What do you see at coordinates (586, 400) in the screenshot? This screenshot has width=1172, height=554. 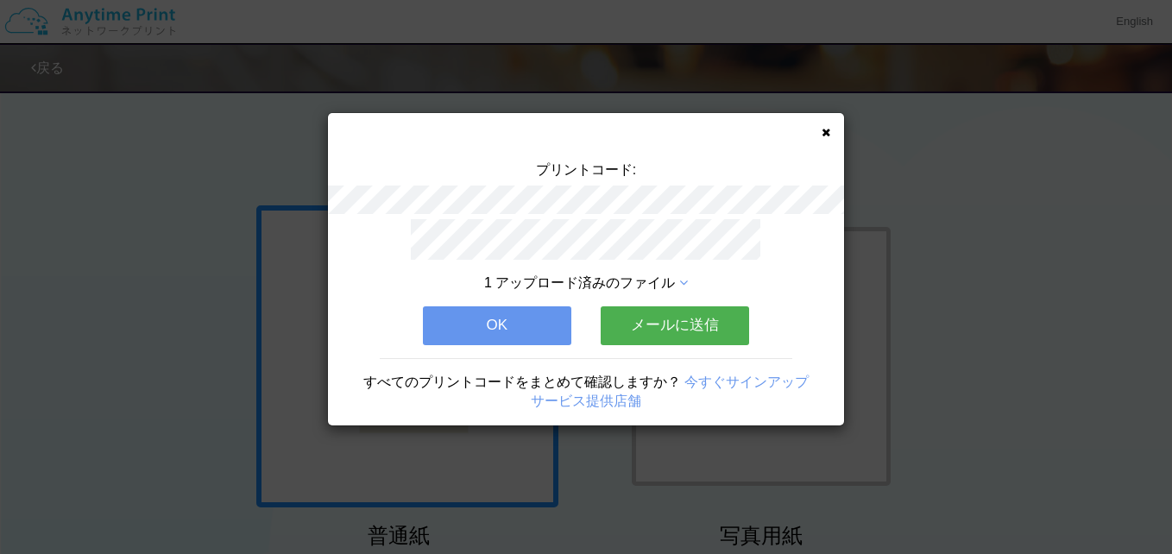 I see `a: サービス提供店舗` at bounding box center [586, 400].